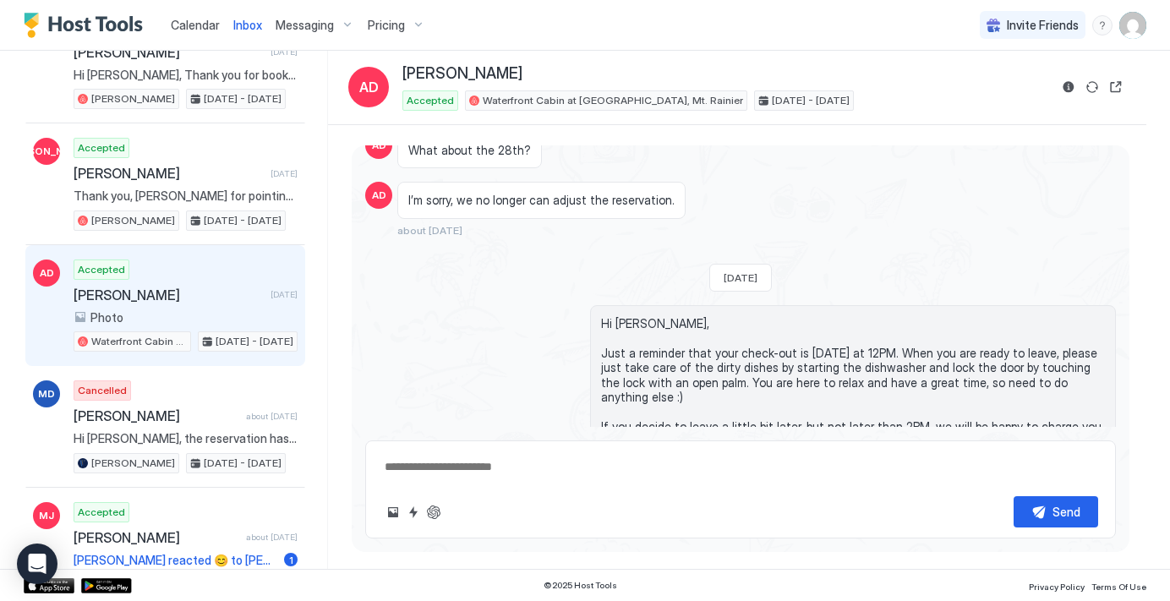  Describe the element at coordinates (49, 586) in the screenshot. I see `a: App Store` at that location.